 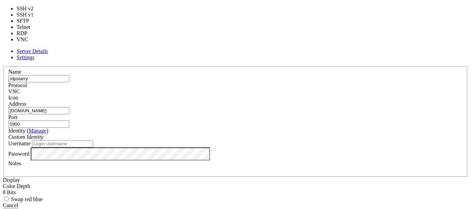 What do you see at coordinates (32, 51) in the screenshot?
I see `a: Server Details` at bounding box center [32, 51].